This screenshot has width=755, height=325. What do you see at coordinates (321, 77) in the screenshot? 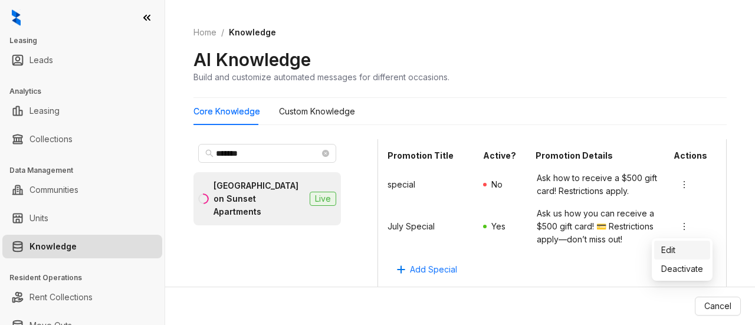
I see `div: Build and customize automated messages for different occasions.` at bounding box center [321, 77].